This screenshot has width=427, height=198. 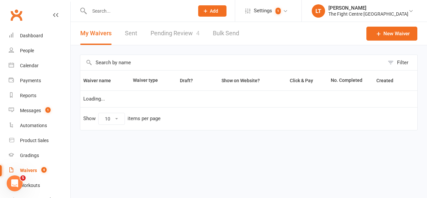 I want to click on button: Click & Pay, so click(x=302, y=81).